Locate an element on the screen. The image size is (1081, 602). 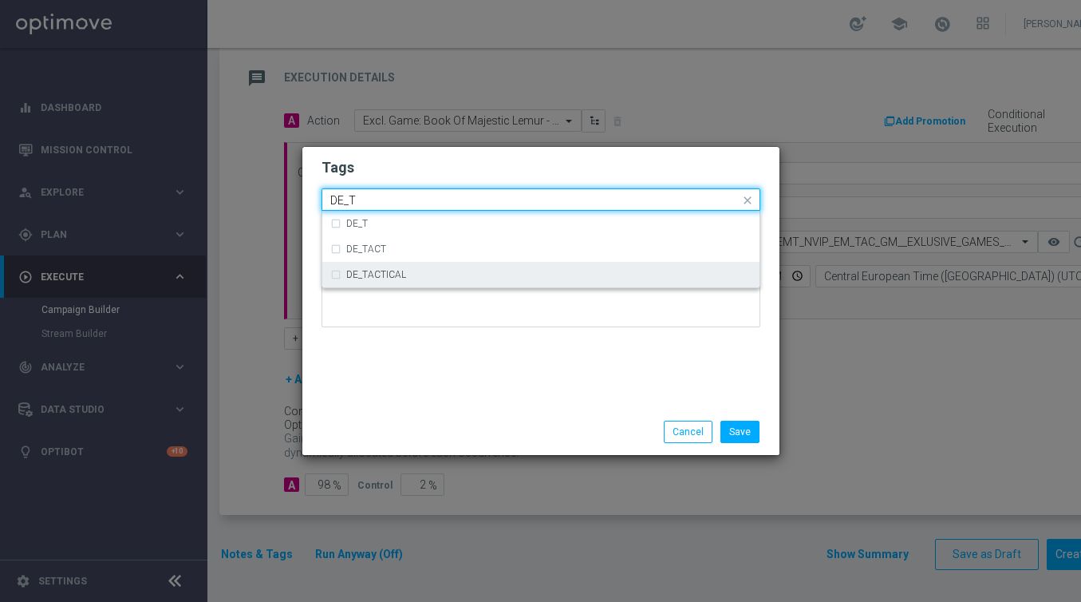
label: DE_T is located at coordinates (357, 223).